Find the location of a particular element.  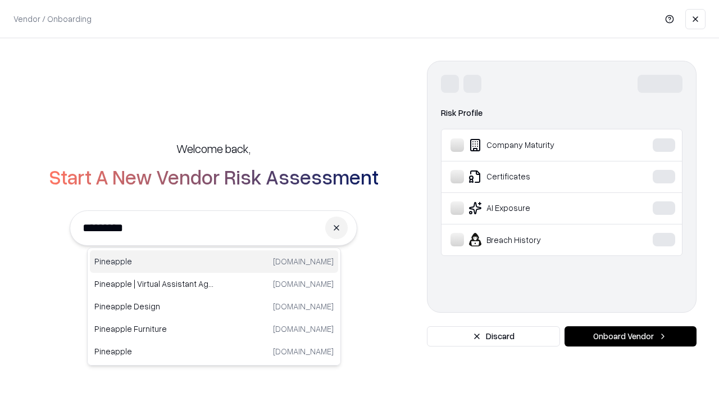

div: Certificates is located at coordinates (535, 176).